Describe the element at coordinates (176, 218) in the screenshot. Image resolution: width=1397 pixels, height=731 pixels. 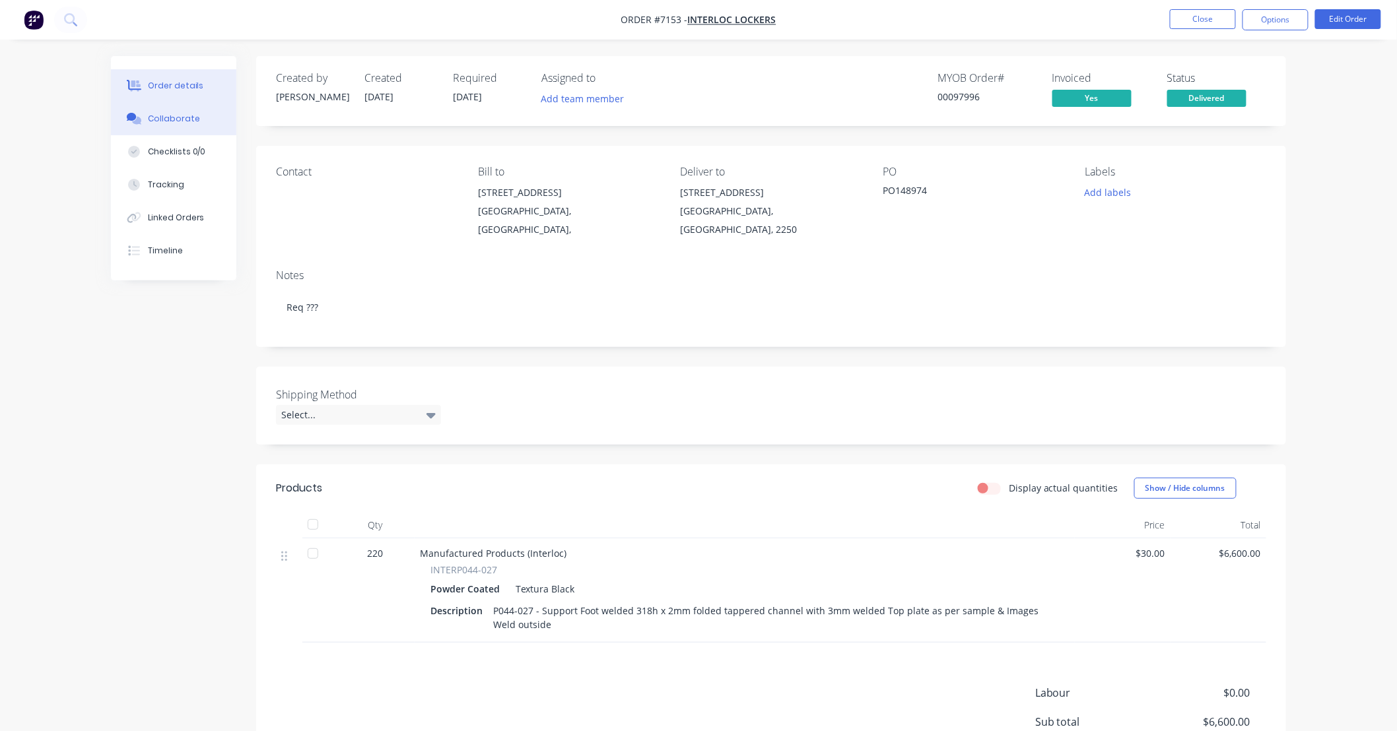
I see `div: Linked Orders` at that location.